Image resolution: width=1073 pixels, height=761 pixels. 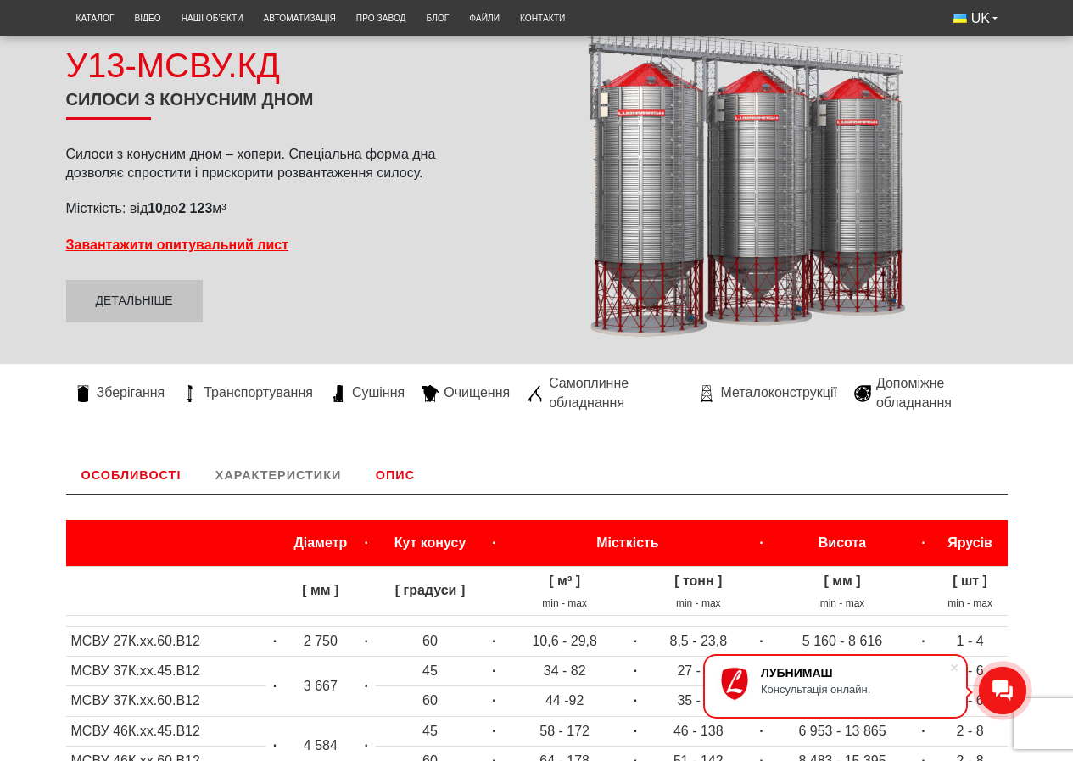 What do you see at coordinates (564, 730) in the screenshot?
I see `td: 58 - 172` at bounding box center [564, 730].